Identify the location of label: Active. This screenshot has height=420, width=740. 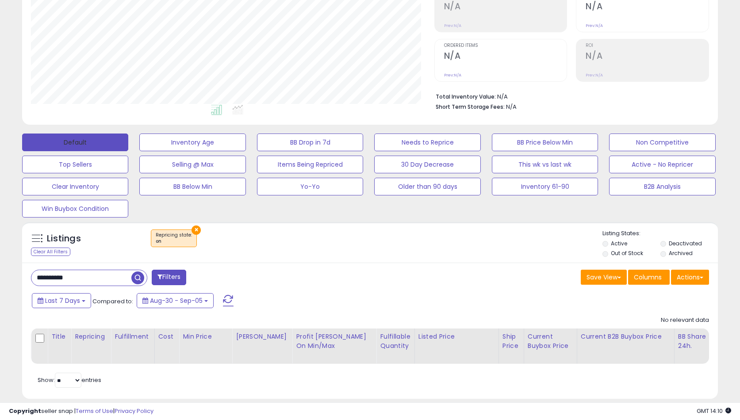
(619, 243).